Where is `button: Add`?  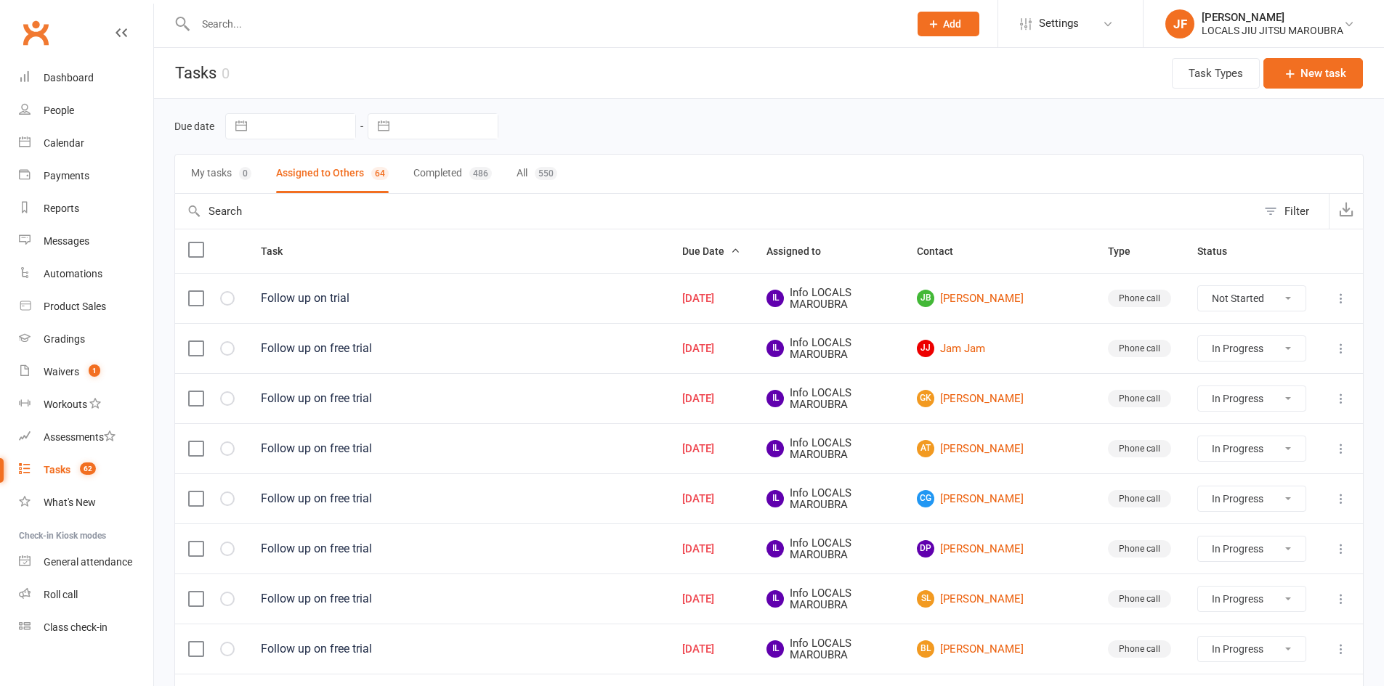 button: Add is located at coordinates (948, 24).